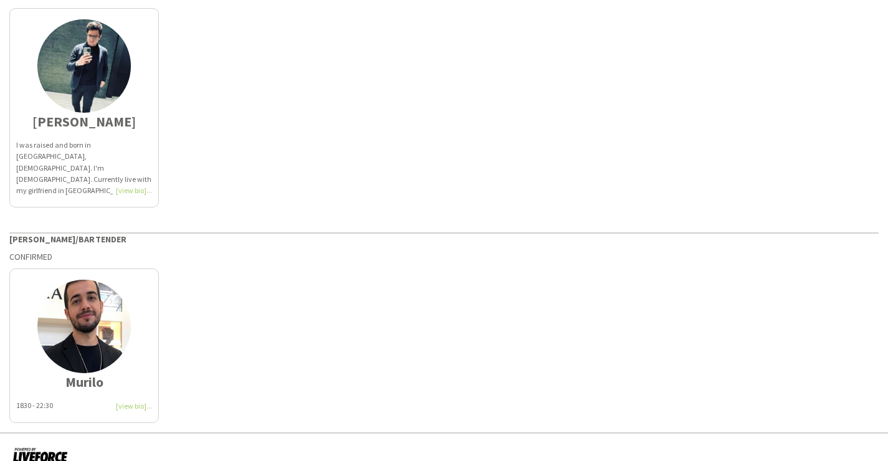 The height and width of the screenshot is (461, 888). I want to click on img: thumb-6851abe09f516.jpeg, so click(84, 66).